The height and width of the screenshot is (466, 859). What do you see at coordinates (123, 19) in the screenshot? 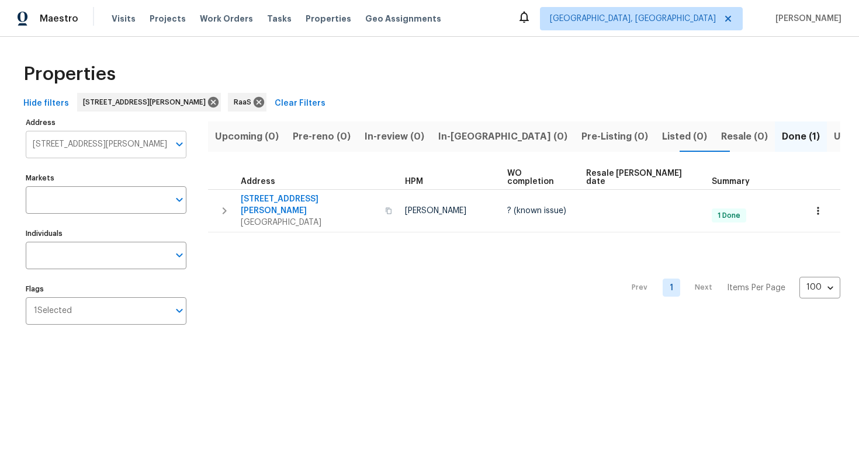
I see `span: Visits` at bounding box center [123, 19].